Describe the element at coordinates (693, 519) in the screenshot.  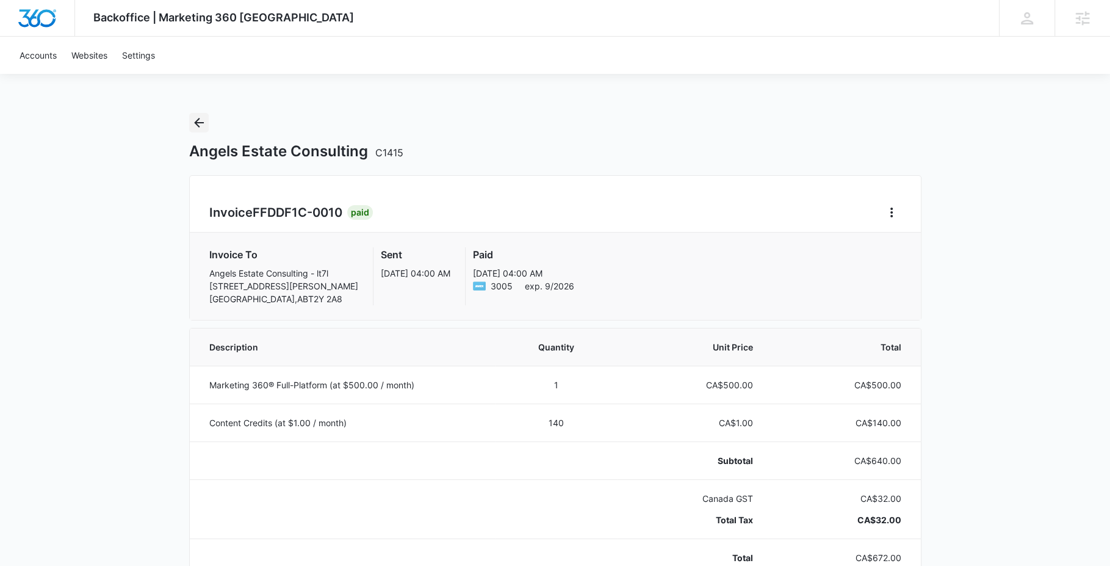
I see `p: Total Tax` at that location.